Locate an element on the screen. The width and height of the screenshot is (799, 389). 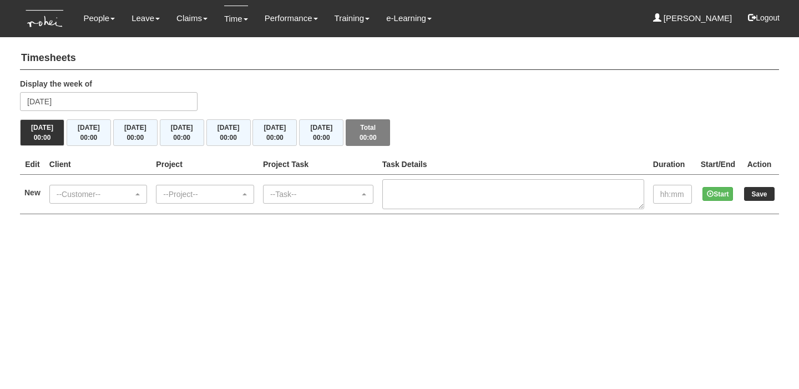
th: Duration is located at coordinates (673, 164).